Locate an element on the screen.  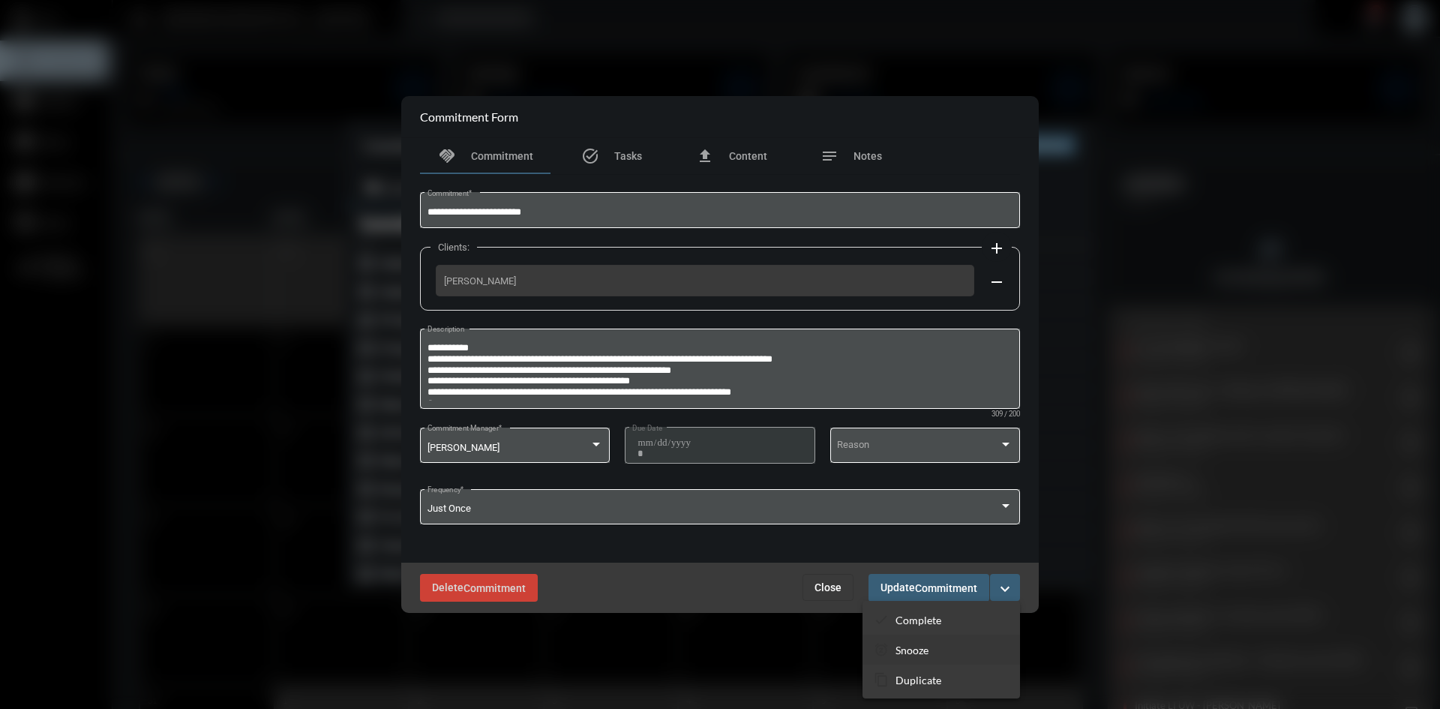
p: Snooze is located at coordinates (912, 650).